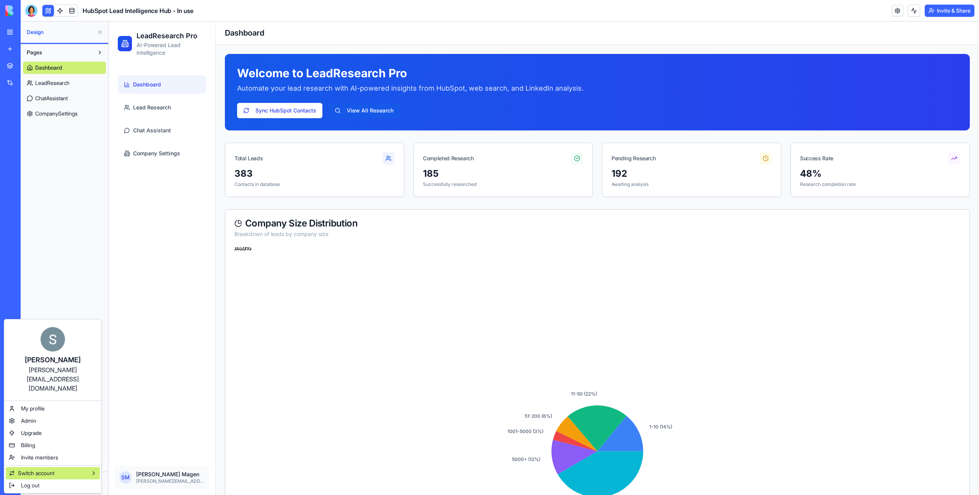 The width and height of the screenshot is (979, 495). Describe the element at coordinates (430, 394) in the screenshot. I see `text: 51-200 (6%)` at that location.